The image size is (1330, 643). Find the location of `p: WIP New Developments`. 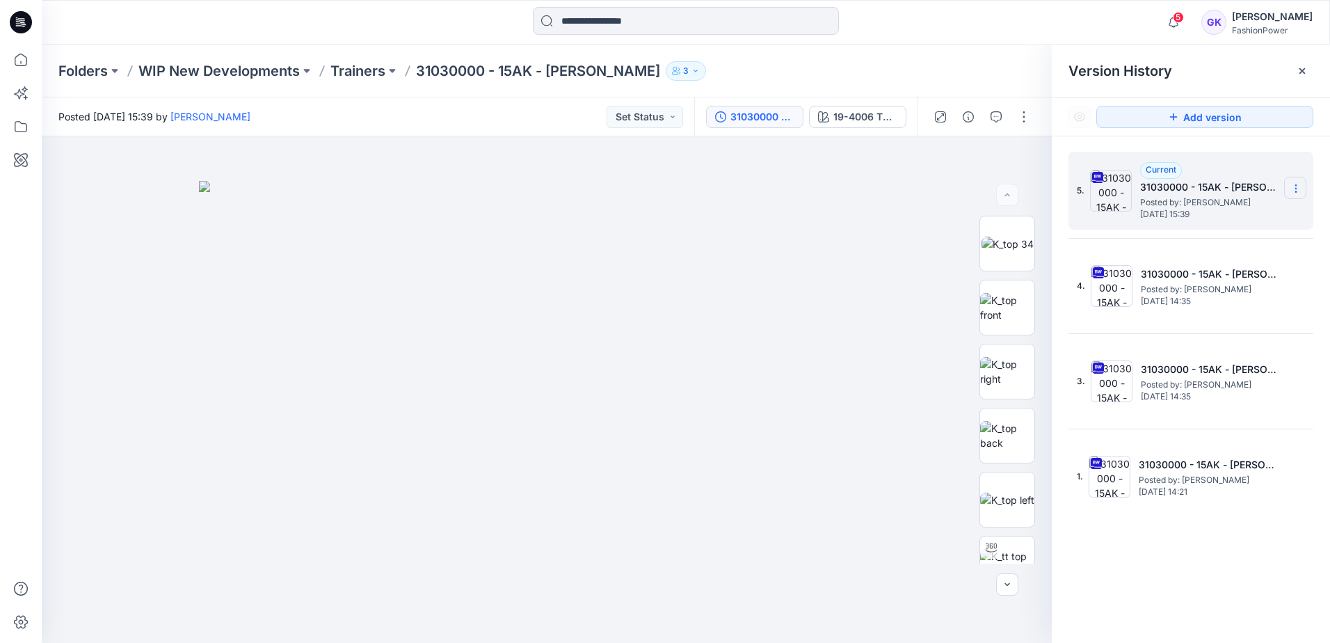

p: WIP New Developments is located at coordinates (219, 71).